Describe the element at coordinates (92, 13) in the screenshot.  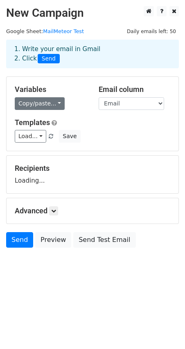
I see `h2: New Campaign` at that location.